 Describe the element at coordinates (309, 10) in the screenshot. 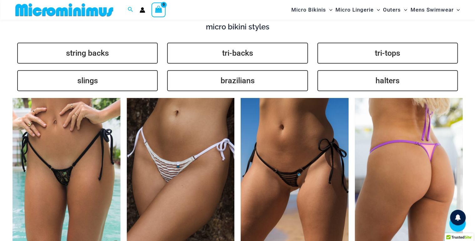

I see `span: Micro Bikinis` at that location.